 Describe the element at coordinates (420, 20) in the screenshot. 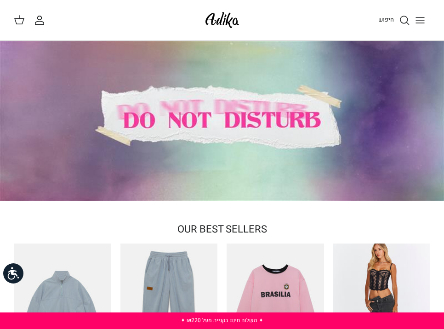

I see `button: Toggle menu` at that location.